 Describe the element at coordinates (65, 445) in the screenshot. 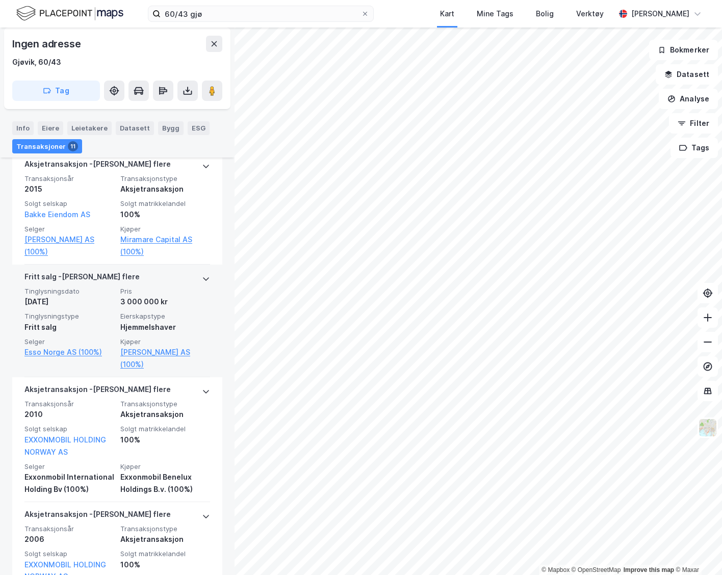

I see `a: EXXONMOBIL HOLDING NORWAY AS` at that location.